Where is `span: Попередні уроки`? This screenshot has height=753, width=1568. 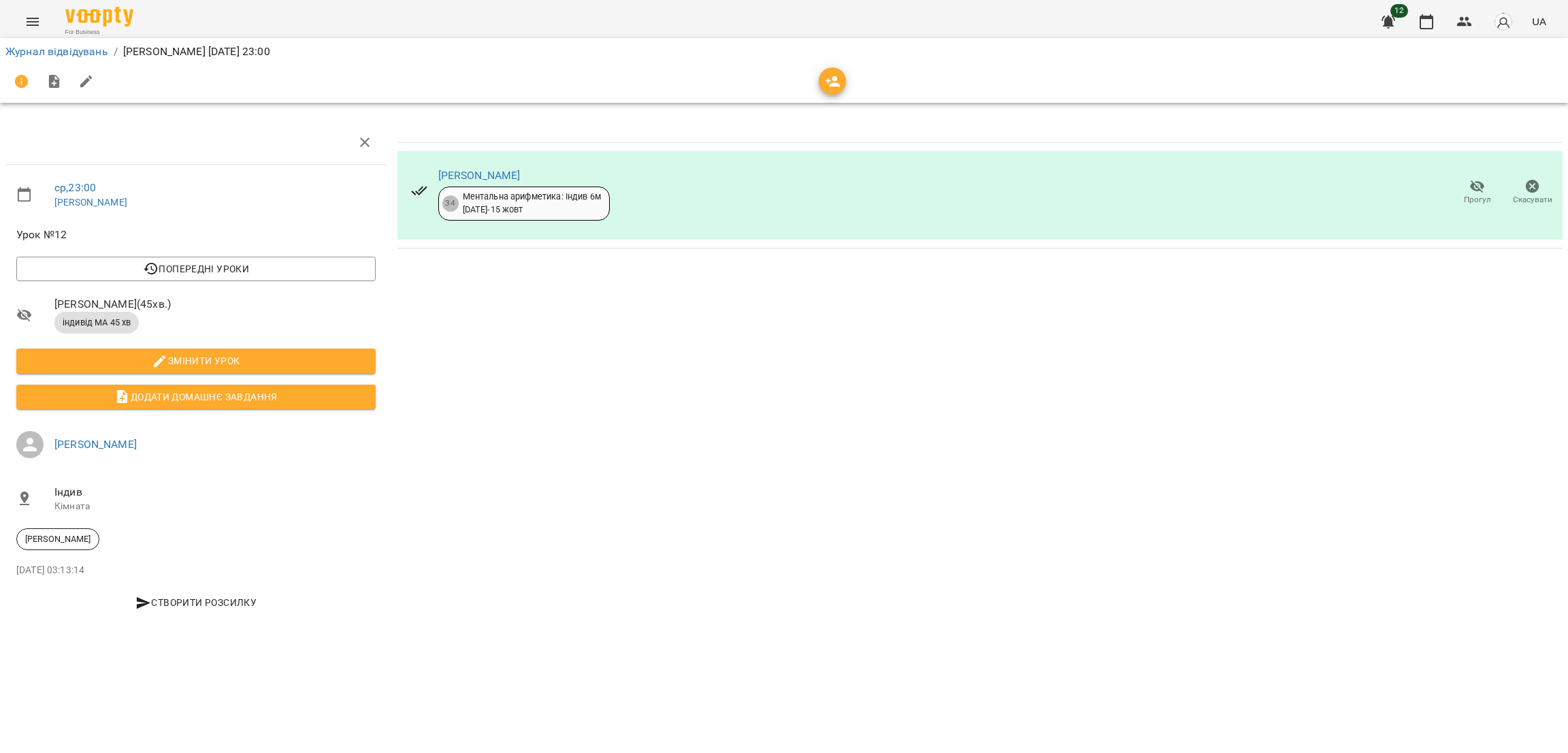
span: Попередні уроки is located at coordinates (196, 269).